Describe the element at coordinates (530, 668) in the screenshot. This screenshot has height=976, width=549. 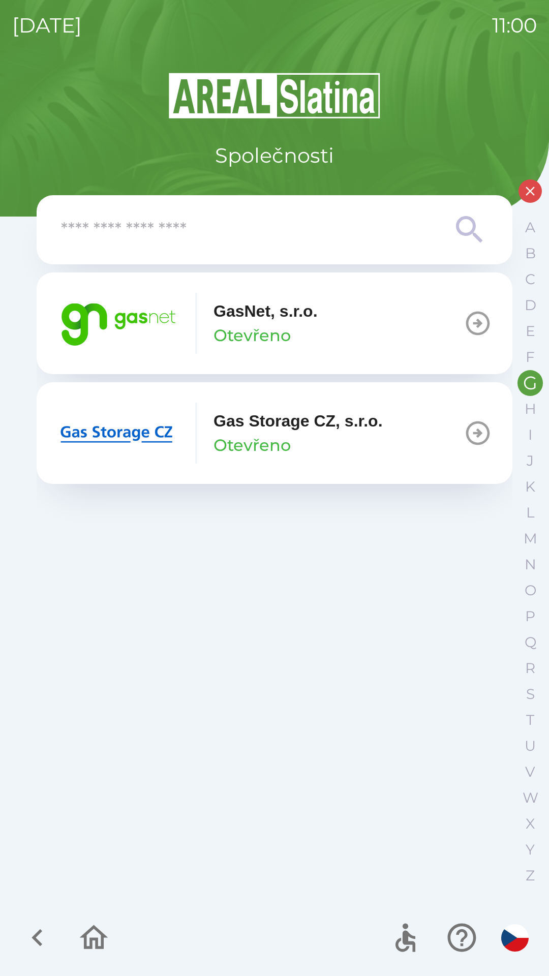
I see `p: R` at that location.